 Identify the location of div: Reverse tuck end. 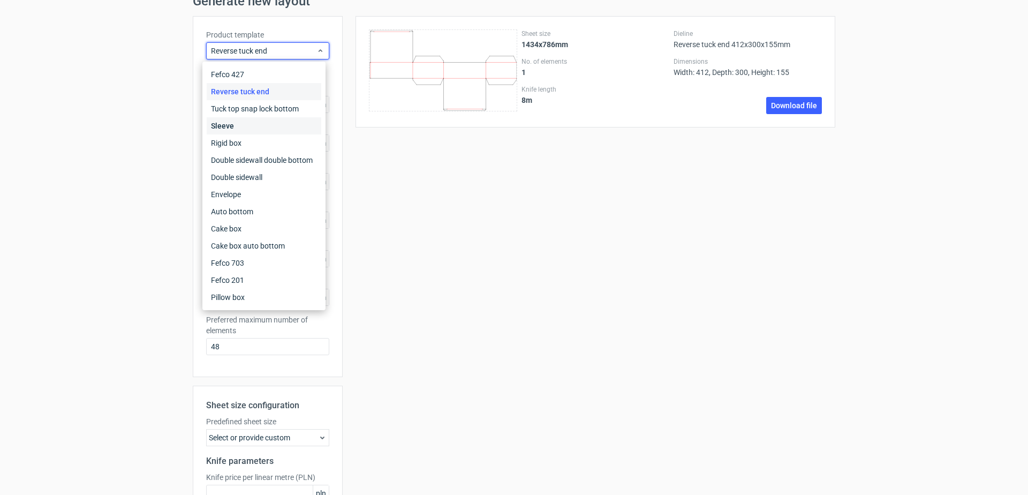
(264, 92).